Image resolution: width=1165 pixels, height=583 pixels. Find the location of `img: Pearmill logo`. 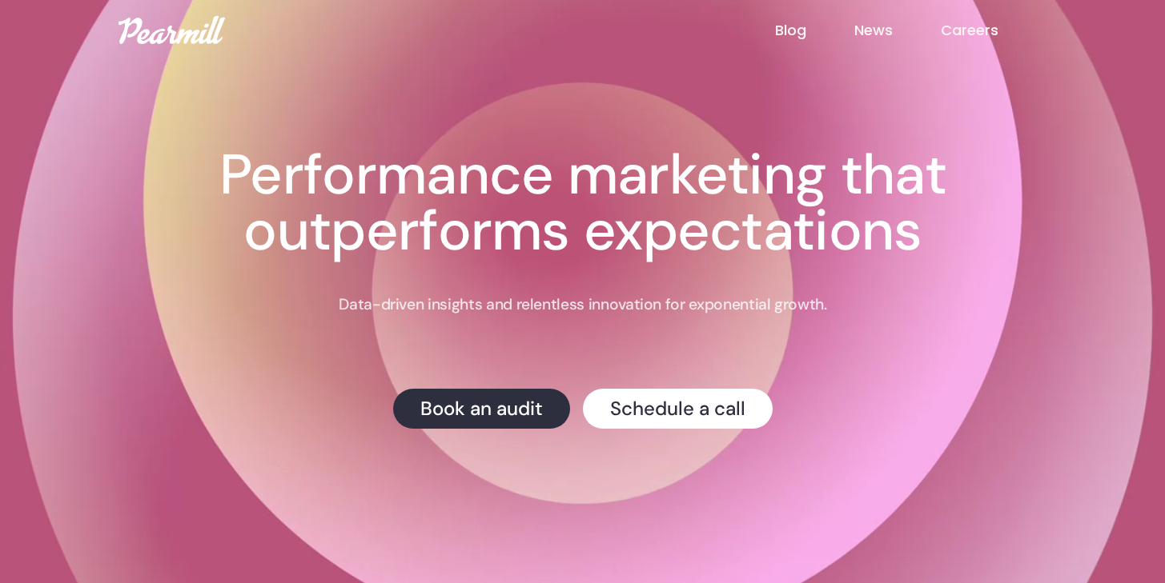

img: Pearmill logo is located at coordinates (171, 30).